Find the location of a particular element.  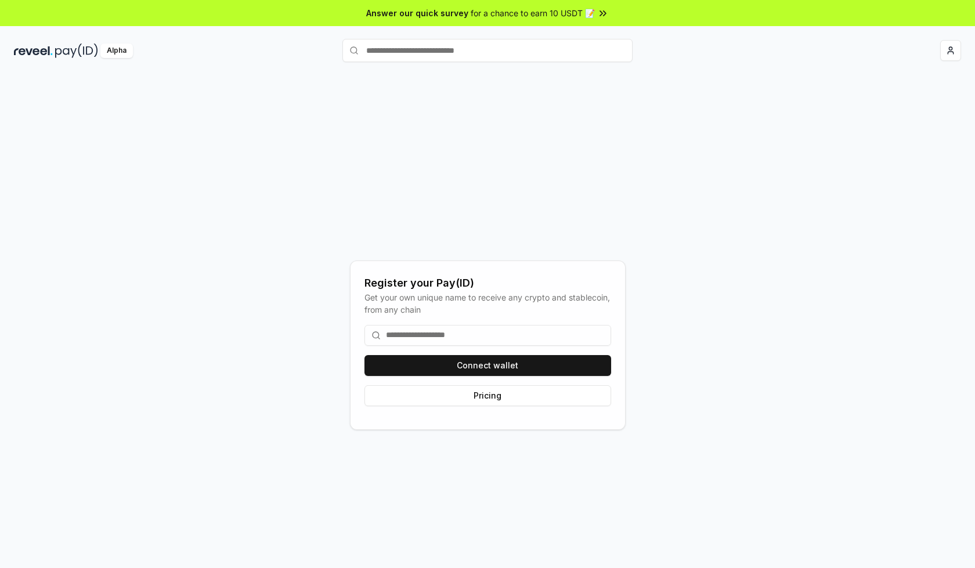

div: Alpha is located at coordinates (117, 51).